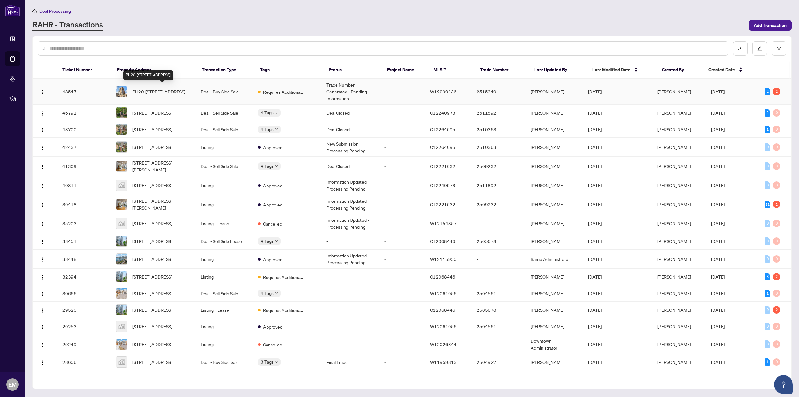 This screenshot has height=397, width=799. What do you see at coordinates (350, 113) in the screenshot?
I see `td: Deal Closed` at bounding box center [350, 113].